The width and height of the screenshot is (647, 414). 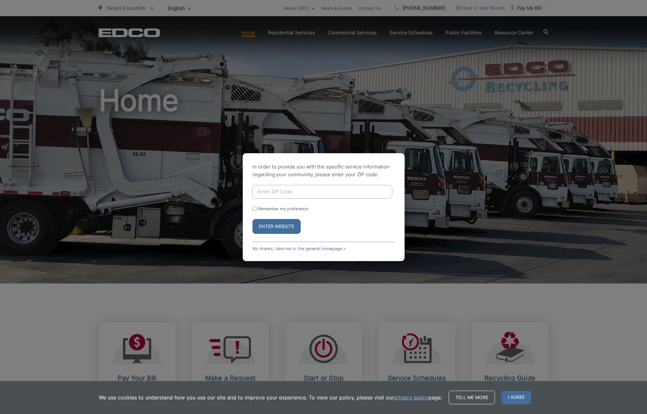 I want to click on span: I agree, so click(x=516, y=397).